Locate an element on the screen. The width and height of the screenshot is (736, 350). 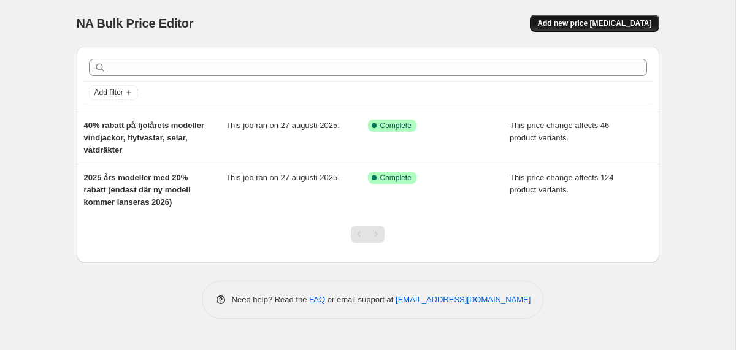
span: Add filter is located at coordinates (109, 93).